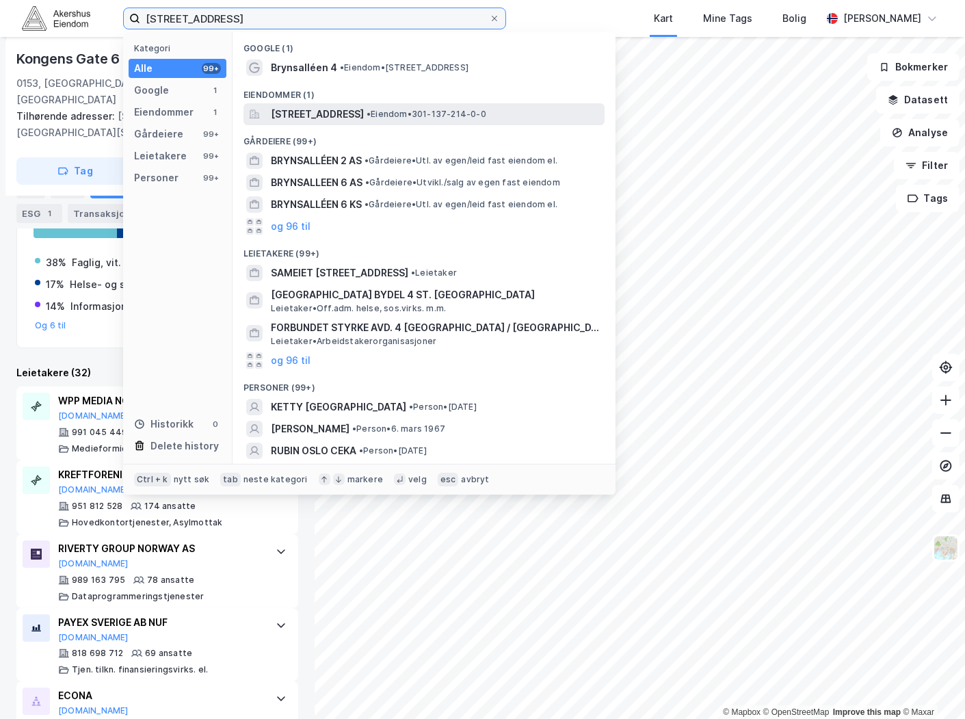  Describe the element at coordinates (867, 712) in the screenshot. I see `a: Improve this map` at that location.